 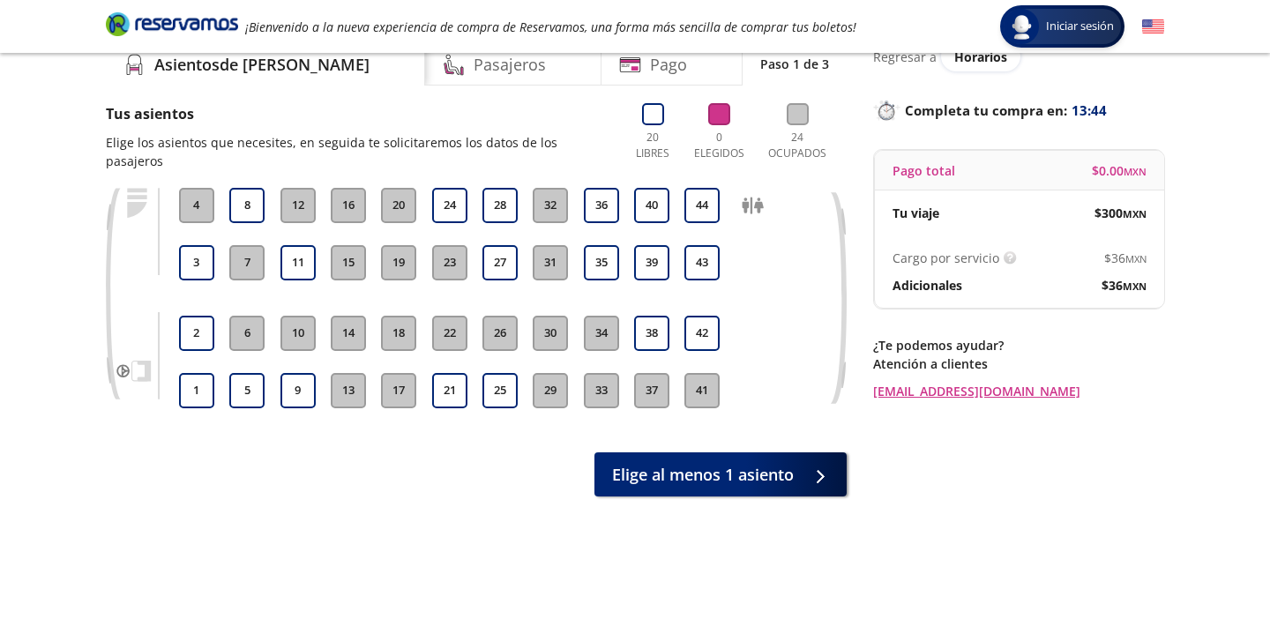 I want to click on button: 17, so click(x=399, y=391).